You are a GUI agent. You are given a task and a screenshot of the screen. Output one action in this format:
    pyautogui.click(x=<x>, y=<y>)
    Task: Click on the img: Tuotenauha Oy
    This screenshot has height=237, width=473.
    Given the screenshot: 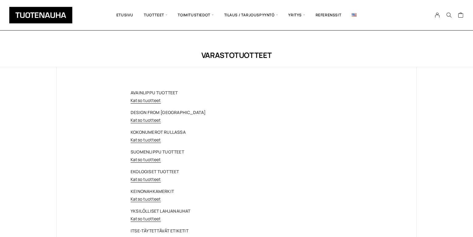 What is the action you would take?
    pyautogui.click(x=41, y=15)
    